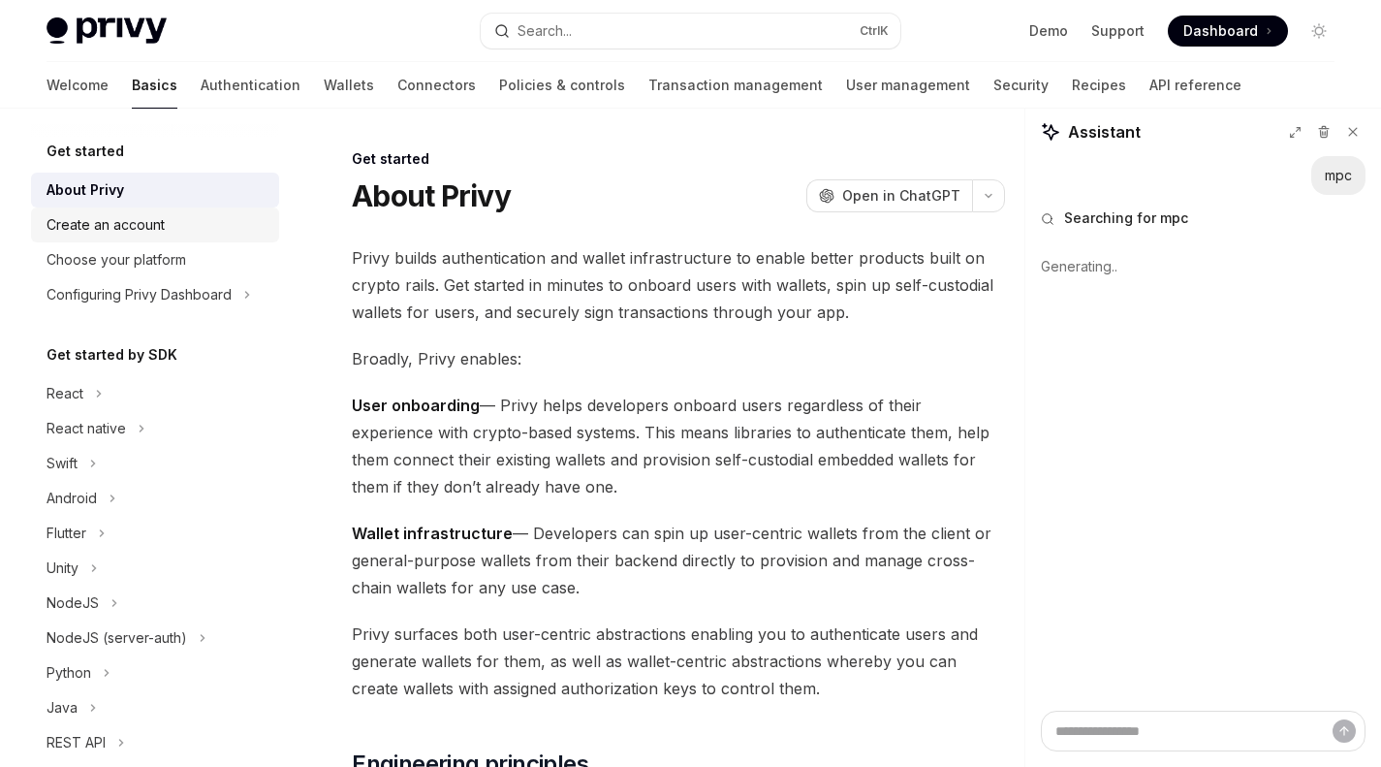 The width and height of the screenshot is (1381, 767). What do you see at coordinates (107, 31) in the screenshot?
I see `img: light logo` at bounding box center [107, 31].